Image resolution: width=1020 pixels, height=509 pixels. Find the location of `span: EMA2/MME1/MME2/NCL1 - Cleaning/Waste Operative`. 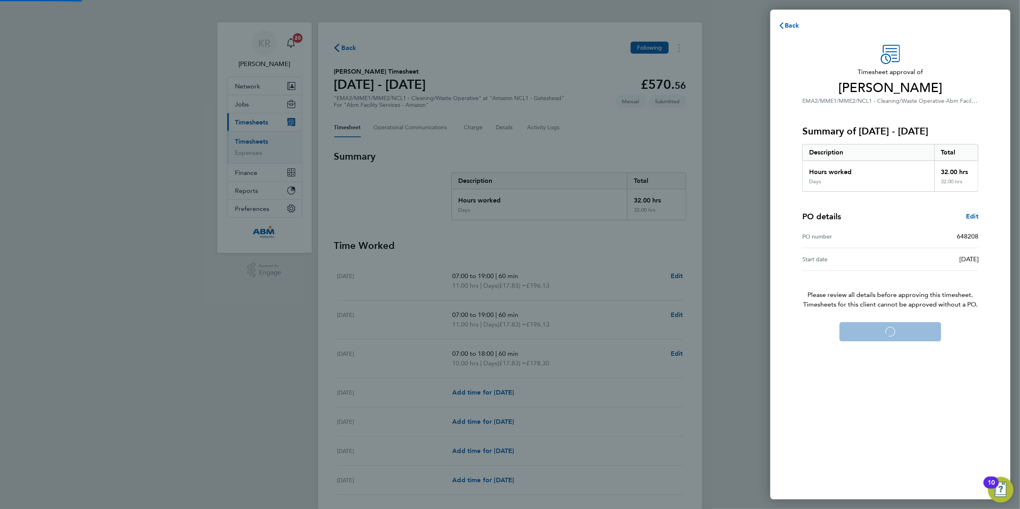

span: EMA2/MME1/MME2/NCL1 - Cleaning/Waste Operative is located at coordinates (873, 101).